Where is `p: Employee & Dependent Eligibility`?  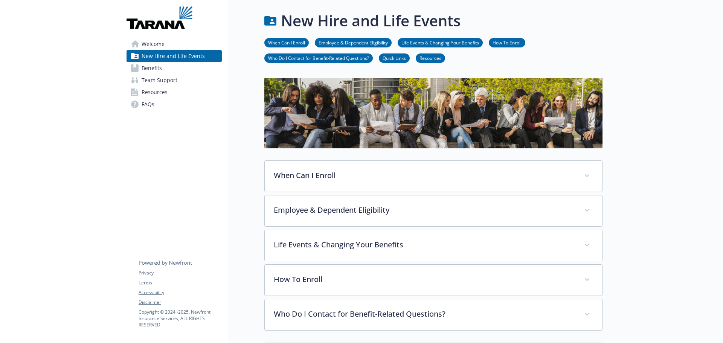 p: Employee & Dependent Eligibility is located at coordinates (424, 210).